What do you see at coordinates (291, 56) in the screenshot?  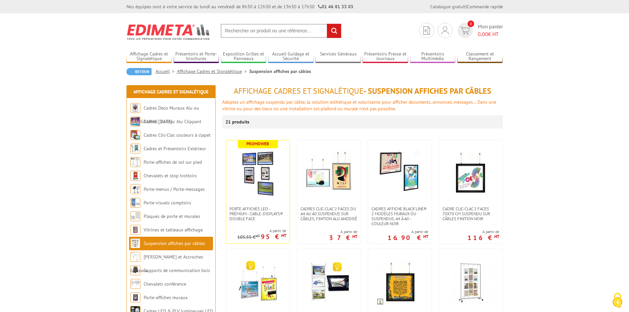 I see `a: Accueil Guidage et Sécurité` at bounding box center [291, 56].